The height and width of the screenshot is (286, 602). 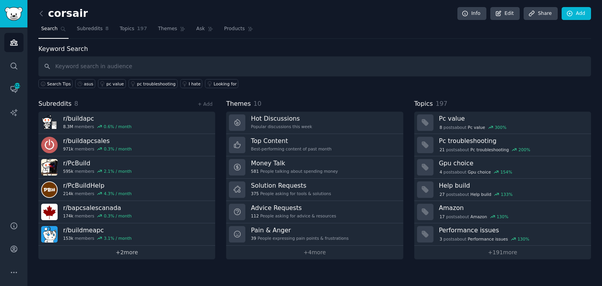 I want to click on h3: r/ PcBuildHelp, so click(x=97, y=185).